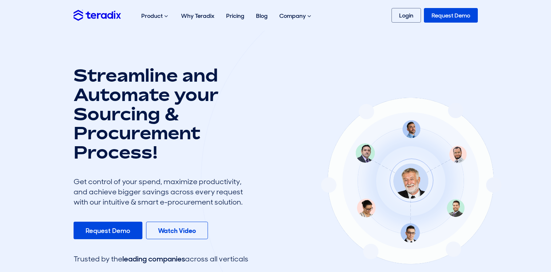 This screenshot has height=272, width=551. What do you see at coordinates (161, 114) in the screenshot?
I see `h1: Streamline and Automate your Sourcing & Procurement Process!` at bounding box center [161, 114].